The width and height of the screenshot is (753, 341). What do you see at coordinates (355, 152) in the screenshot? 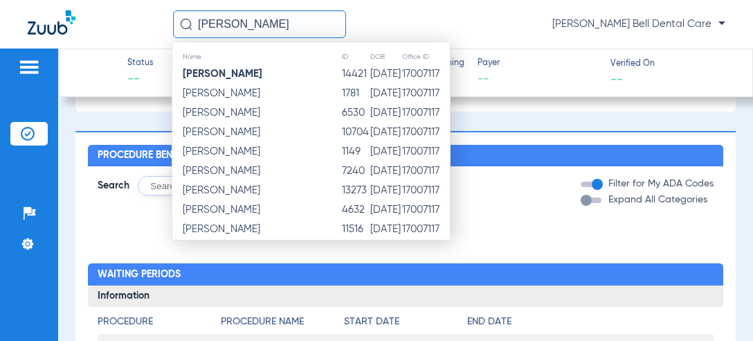
I see `td: 1149` at bounding box center [355, 152].